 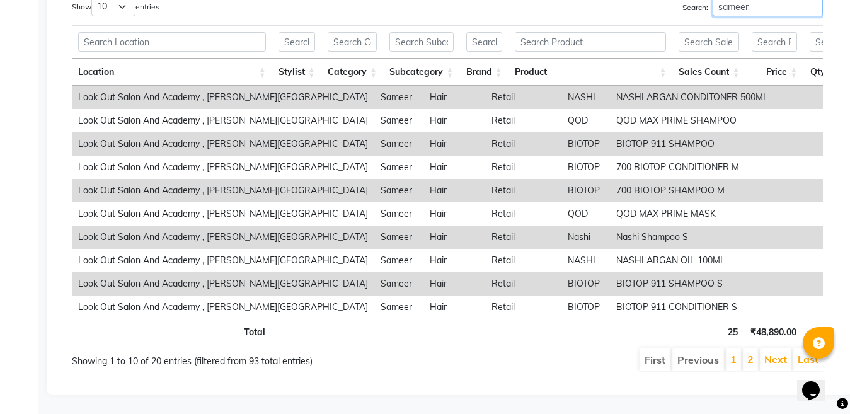 I want to click on th: Category: activate to sort column ascending, so click(x=352, y=72).